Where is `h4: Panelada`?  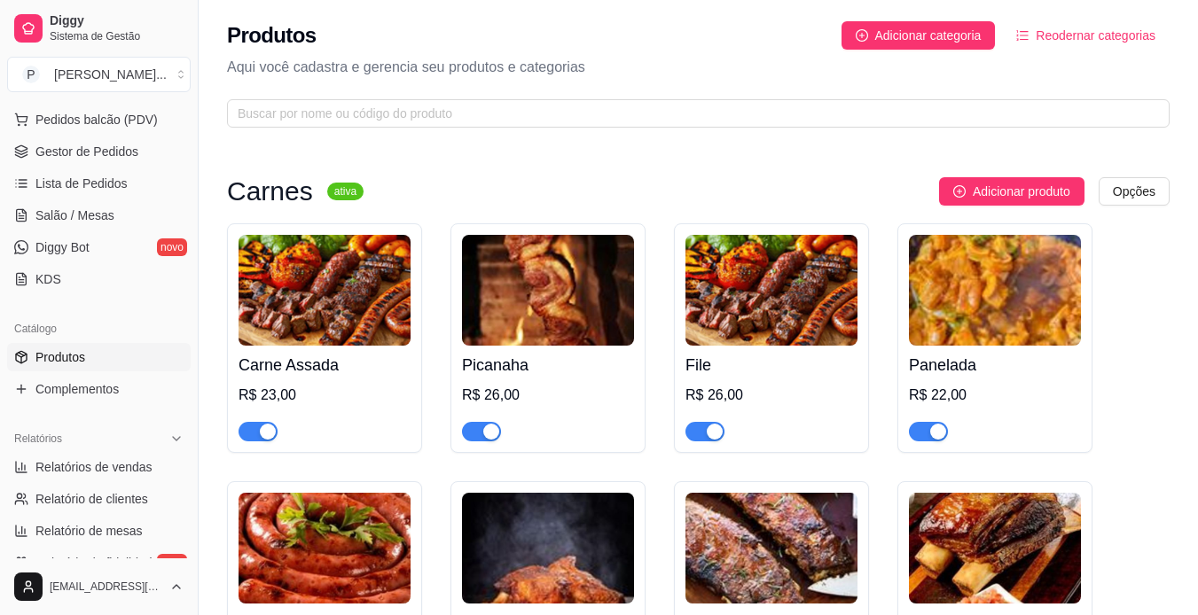
h4: Panelada is located at coordinates (995, 365).